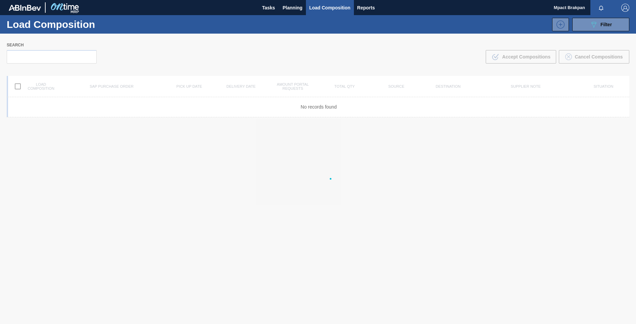  I want to click on span: Filter, so click(607, 25).